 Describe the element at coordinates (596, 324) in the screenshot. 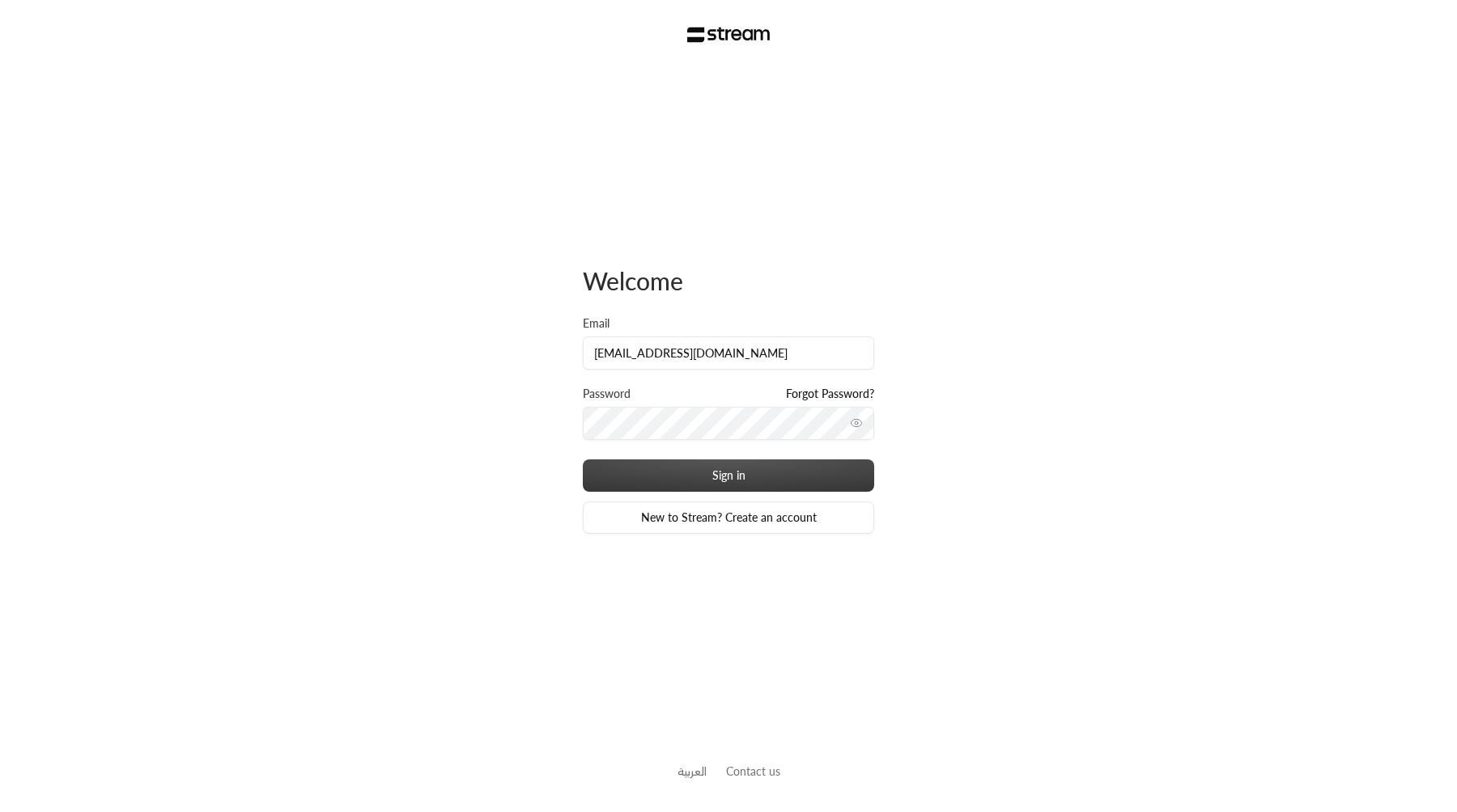

I see `label: Email` at that location.